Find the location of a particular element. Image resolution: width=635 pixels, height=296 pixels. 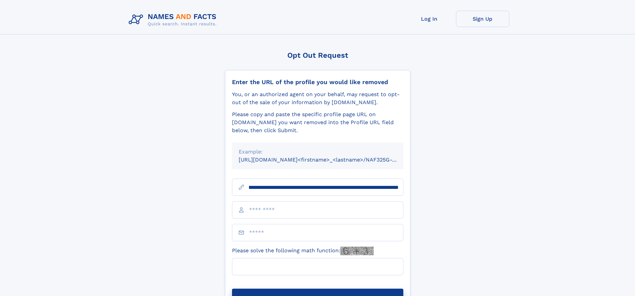

label: Please solve the following math function: is located at coordinates (303, 251).